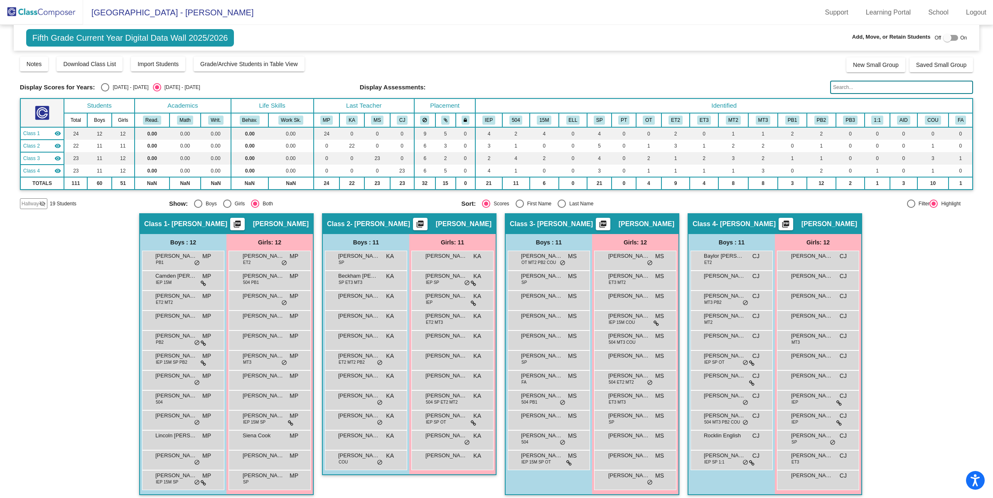  I want to click on button: OT, so click(649, 120).